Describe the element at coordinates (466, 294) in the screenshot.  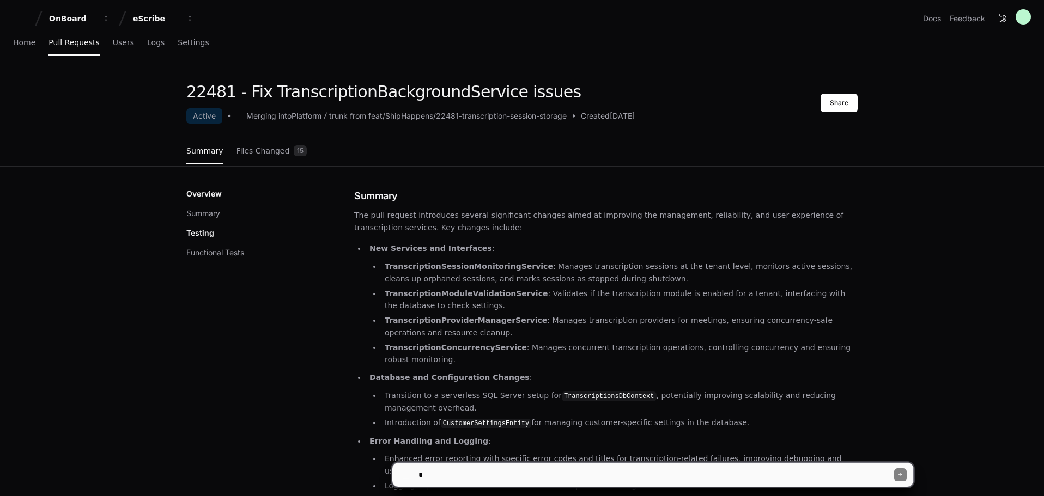
I see `strong: TranscriptionModuleValidationService` at that location.